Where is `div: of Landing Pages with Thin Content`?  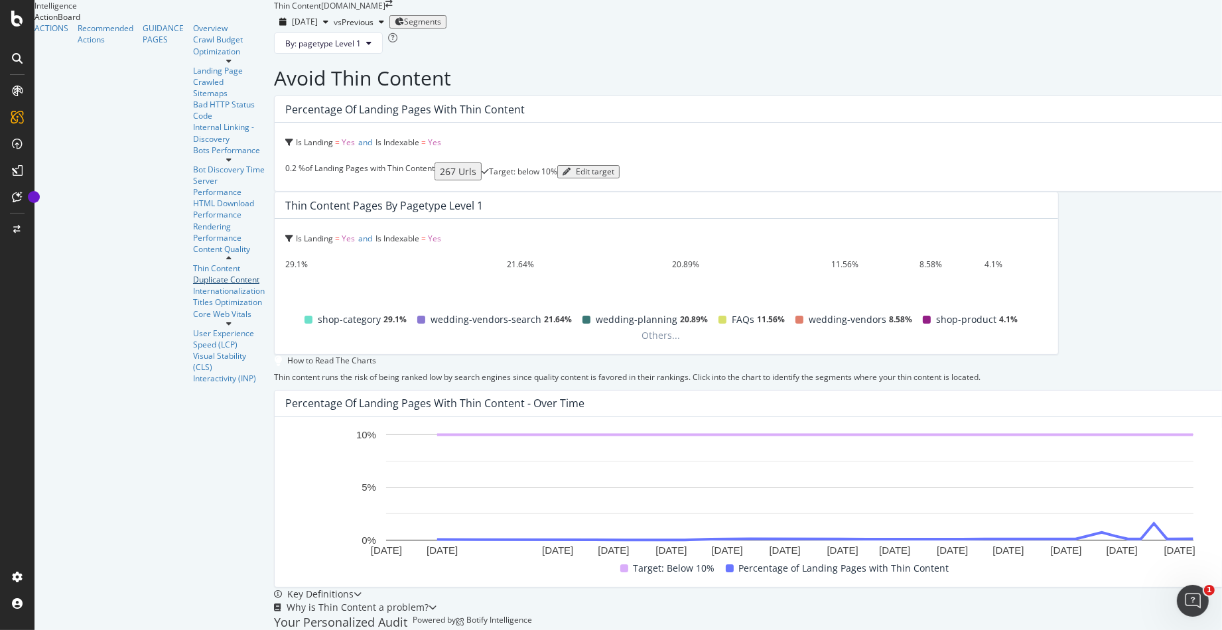 div: of Landing Pages with Thin Content is located at coordinates (360, 168).